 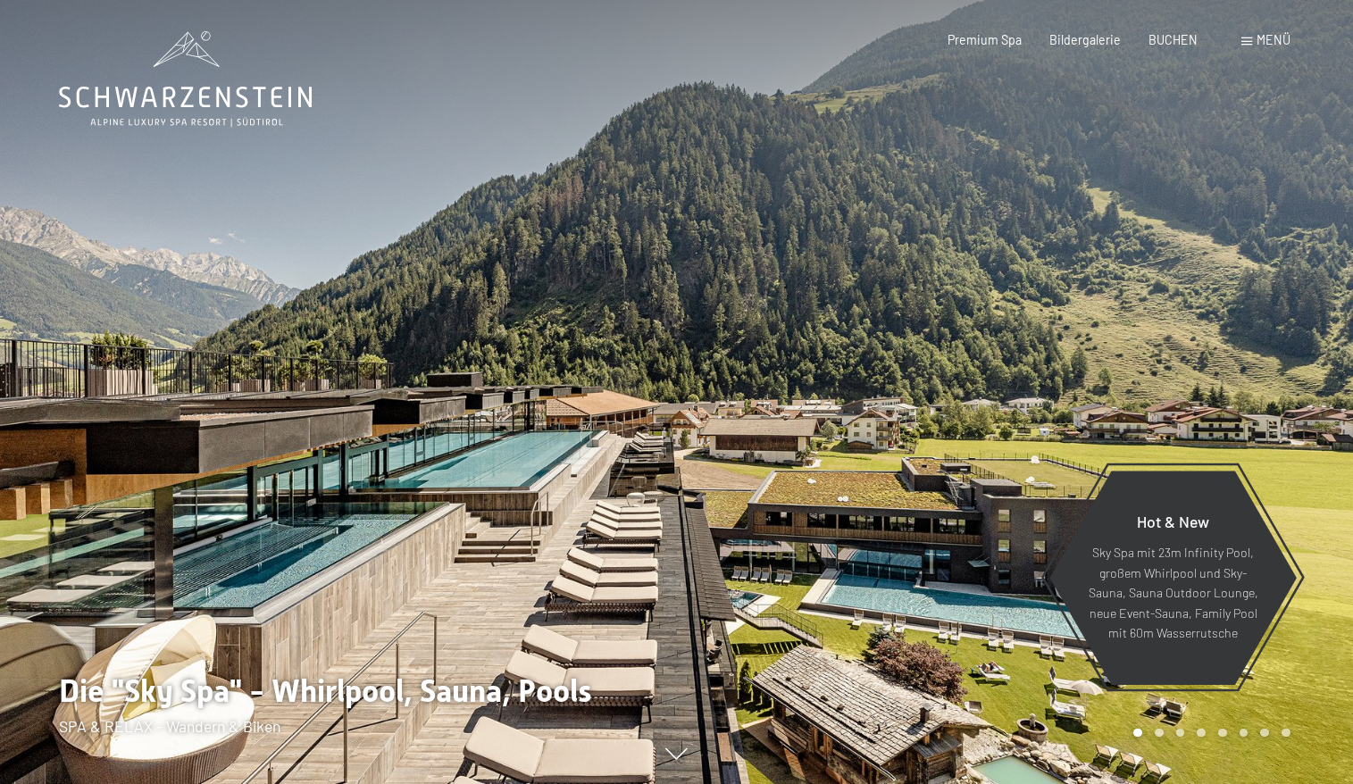 What do you see at coordinates (1180, 733) in the screenshot?
I see `div: Carousel Page 3` at bounding box center [1180, 733].